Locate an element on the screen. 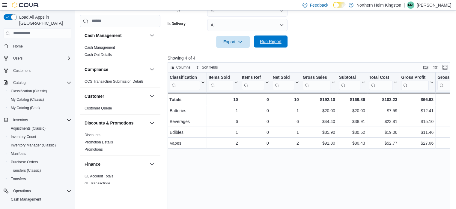  label: Is Delivery is located at coordinates (177, 24).